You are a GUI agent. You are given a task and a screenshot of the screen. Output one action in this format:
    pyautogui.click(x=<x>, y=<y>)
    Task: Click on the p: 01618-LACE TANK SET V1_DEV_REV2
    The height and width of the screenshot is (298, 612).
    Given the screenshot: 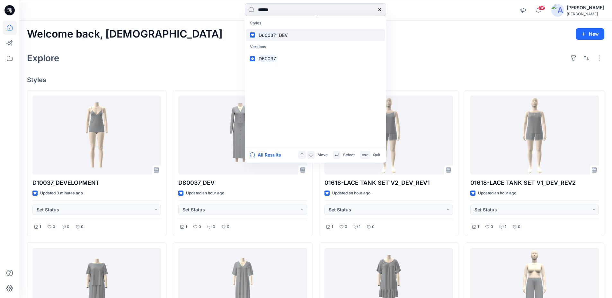 What is the action you would take?
    pyautogui.click(x=534, y=183)
    